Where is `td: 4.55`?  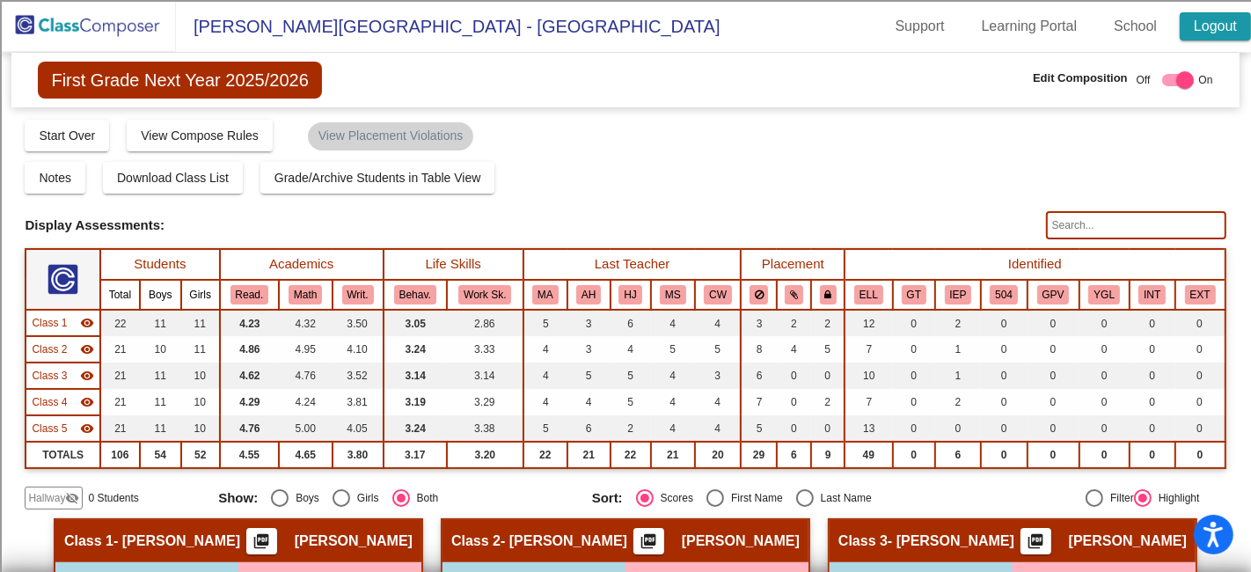
td: 4.55 is located at coordinates (249, 455).